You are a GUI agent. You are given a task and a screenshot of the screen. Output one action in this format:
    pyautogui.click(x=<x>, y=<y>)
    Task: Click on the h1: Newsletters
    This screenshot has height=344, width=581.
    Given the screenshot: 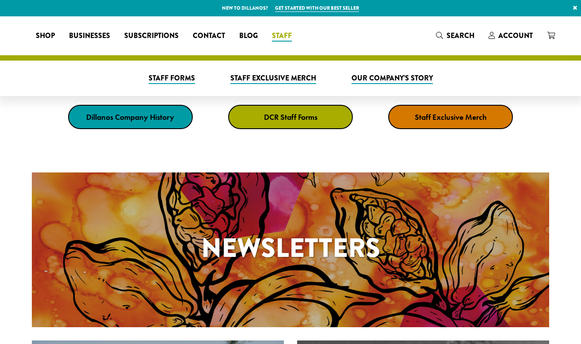 What is the action you would take?
    pyautogui.click(x=290, y=248)
    